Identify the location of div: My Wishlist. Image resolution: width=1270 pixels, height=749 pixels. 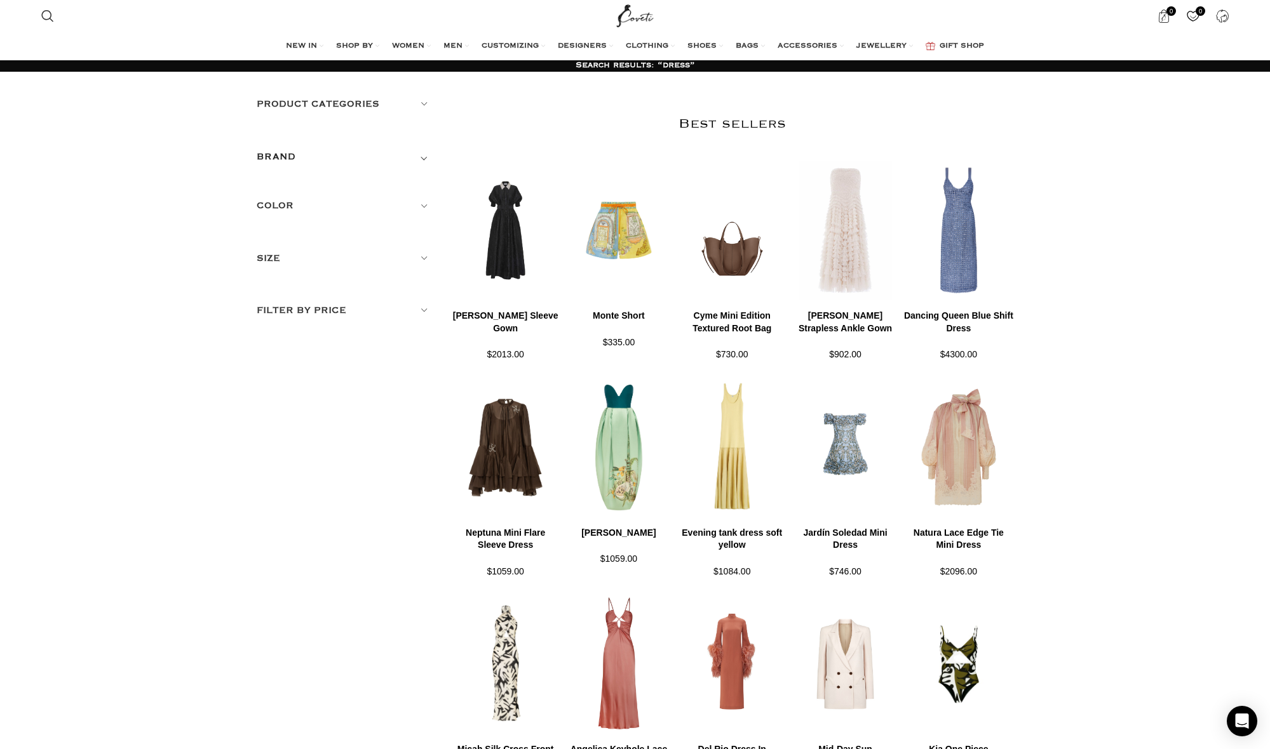
(1192, 16).